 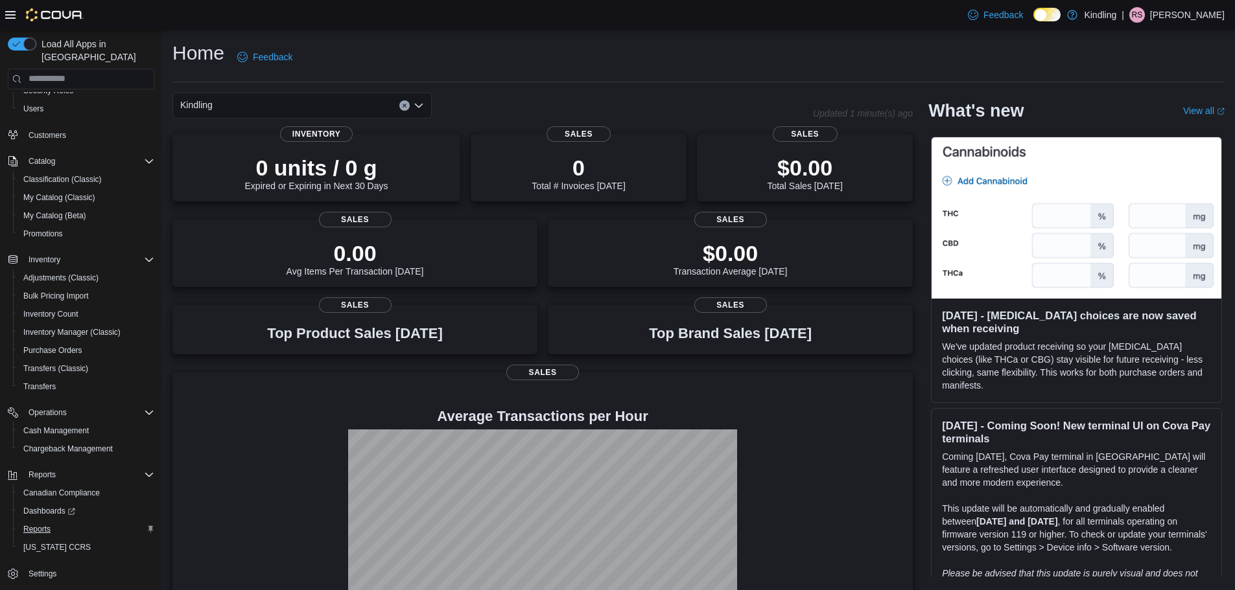 I want to click on button: Inventory Manager (Classic), so click(x=86, y=333).